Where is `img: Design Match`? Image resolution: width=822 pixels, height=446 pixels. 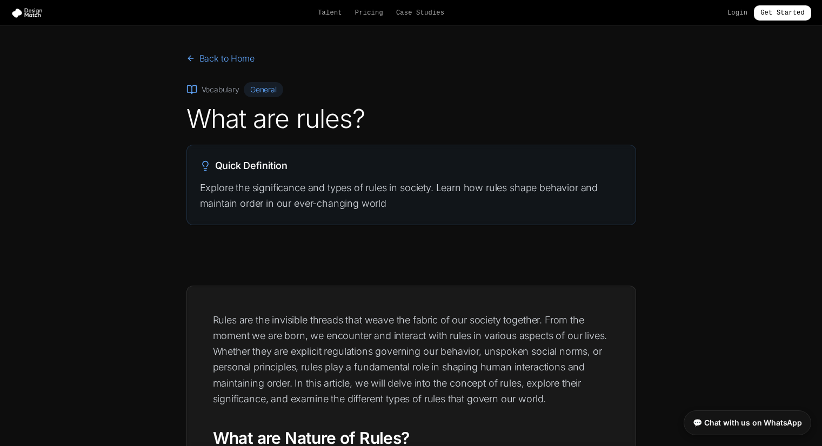
img: Design Match is located at coordinates (29, 13).